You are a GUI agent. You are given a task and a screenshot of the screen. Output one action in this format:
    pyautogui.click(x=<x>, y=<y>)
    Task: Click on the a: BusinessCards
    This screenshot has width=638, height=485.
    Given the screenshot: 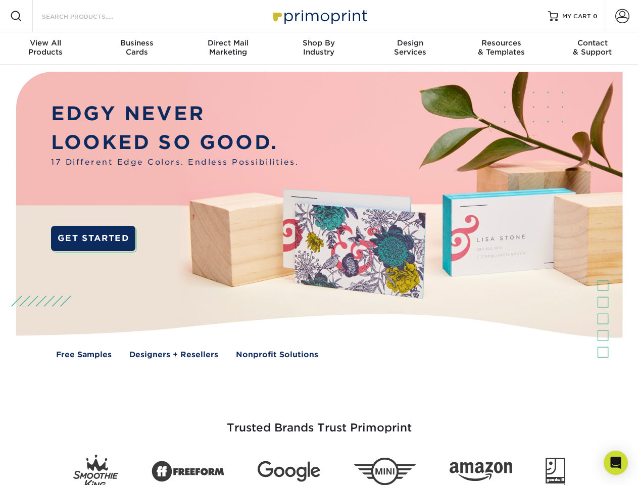 What is the action you would take?
    pyautogui.click(x=136, y=48)
    